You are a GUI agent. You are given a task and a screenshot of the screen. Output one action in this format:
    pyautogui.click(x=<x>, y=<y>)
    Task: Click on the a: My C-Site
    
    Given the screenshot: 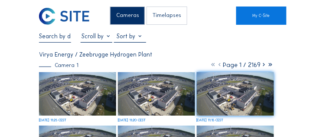 What is the action you would take?
    pyautogui.click(x=261, y=16)
    